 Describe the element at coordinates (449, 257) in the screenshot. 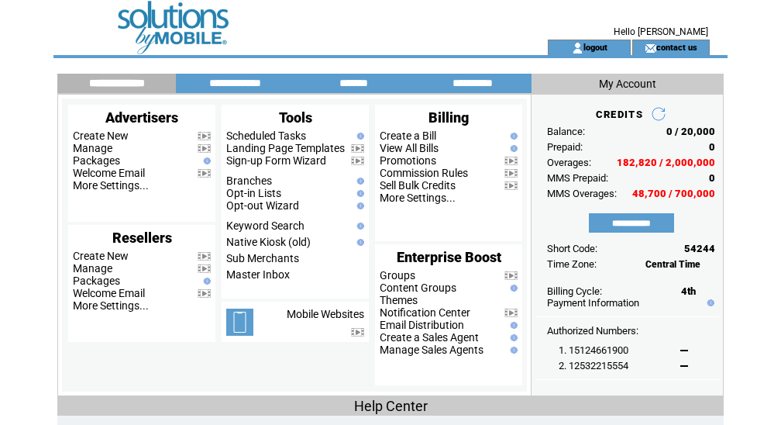

I see `span: Enterprise Boost` at that location.